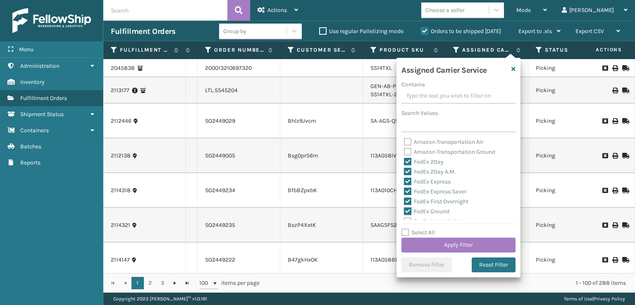  What do you see at coordinates (459, 96) in the screenshot?
I see `input: Type the text you wish to filter on` at bounding box center [459, 96].